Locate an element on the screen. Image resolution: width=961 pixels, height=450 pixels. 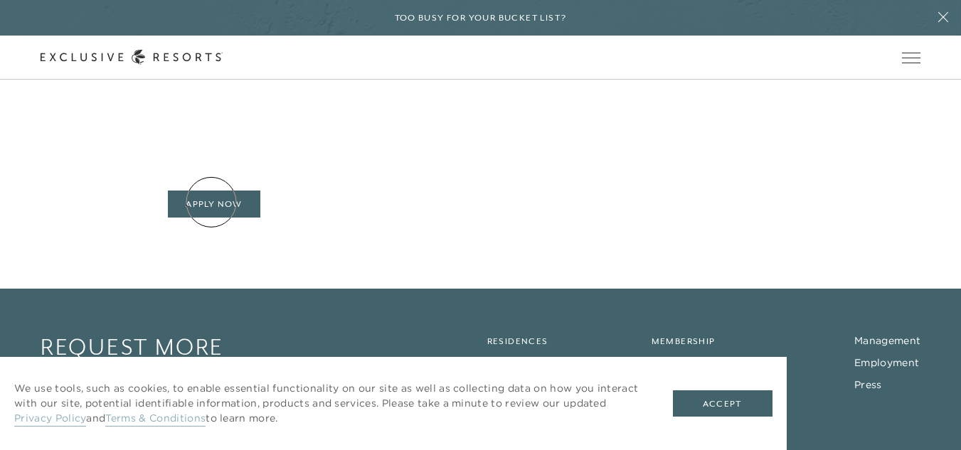
button: Accept is located at coordinates (723, 404).